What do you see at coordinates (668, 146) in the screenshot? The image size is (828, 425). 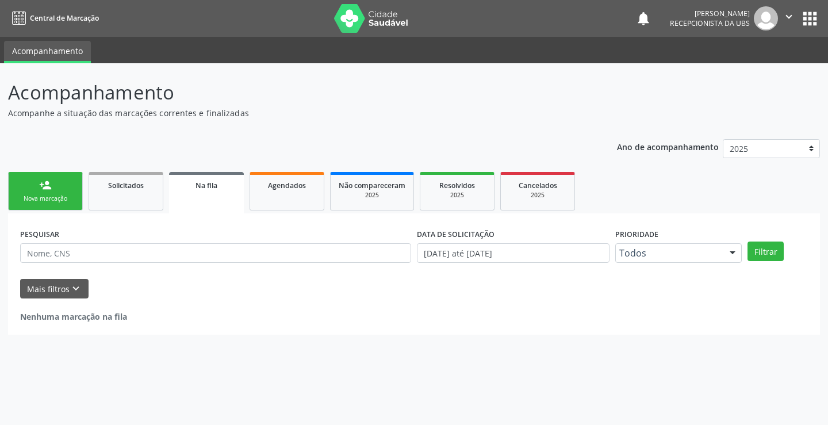 I see `p: Ano de acompanhamento` at bounding box center [668, 146].